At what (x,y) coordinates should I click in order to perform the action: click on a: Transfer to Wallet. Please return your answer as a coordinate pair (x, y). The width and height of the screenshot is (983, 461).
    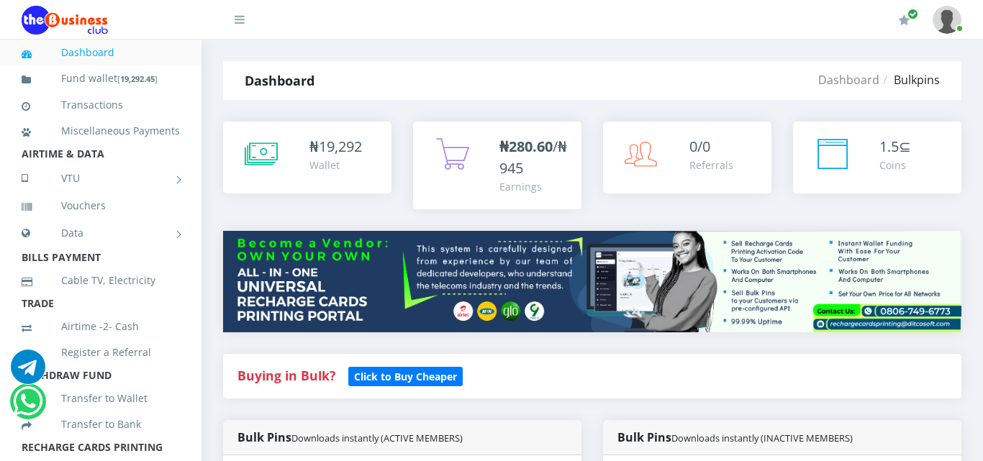
    Looking at the image, I should click on (101, 399).